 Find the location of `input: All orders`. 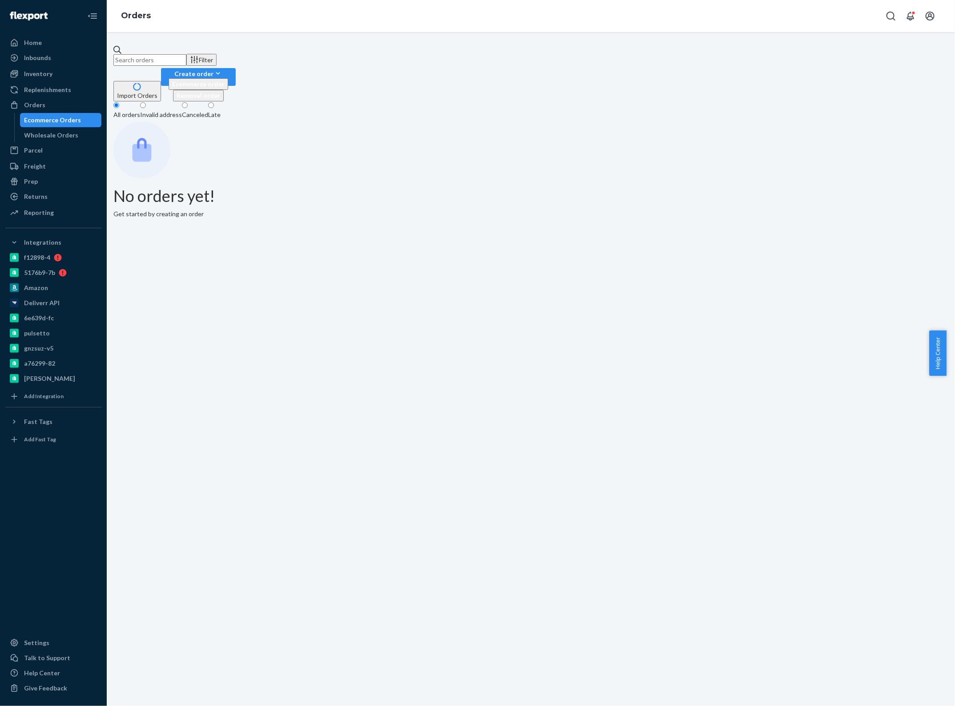

input: All orders is located at coordinates (116, 105).